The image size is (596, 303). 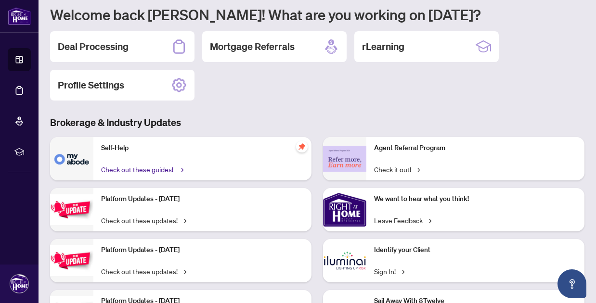 I want to click on button: Open asap, so click(x=572, y=284).